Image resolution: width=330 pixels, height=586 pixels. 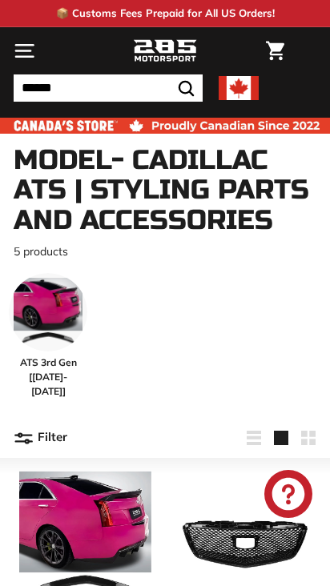 What do you see at coordinates (108, 88) in the screenshot?
I see `input: Search` at bounding box center [108, 88].